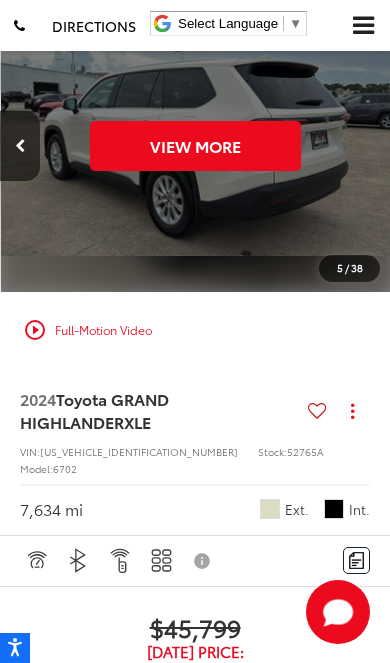 The image size is (390, 663). What do you see at coordinates (30, 451) in the screenshot?
I see `span: VIN:` at bounding box center [30, 451].